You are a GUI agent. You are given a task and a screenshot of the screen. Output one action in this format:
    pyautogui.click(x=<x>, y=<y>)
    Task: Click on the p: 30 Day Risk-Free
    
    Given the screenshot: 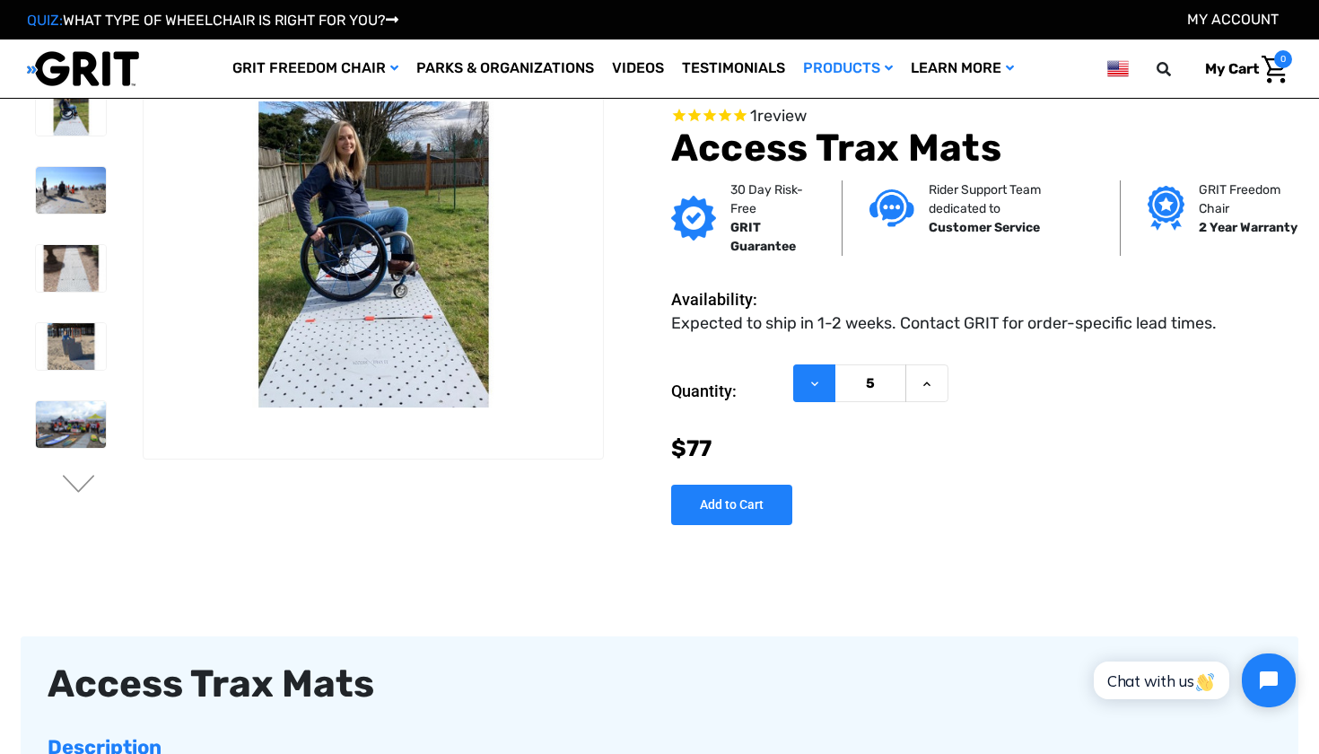 What is the action you would take?
    pyautogui.click(x=773, y=198)
    